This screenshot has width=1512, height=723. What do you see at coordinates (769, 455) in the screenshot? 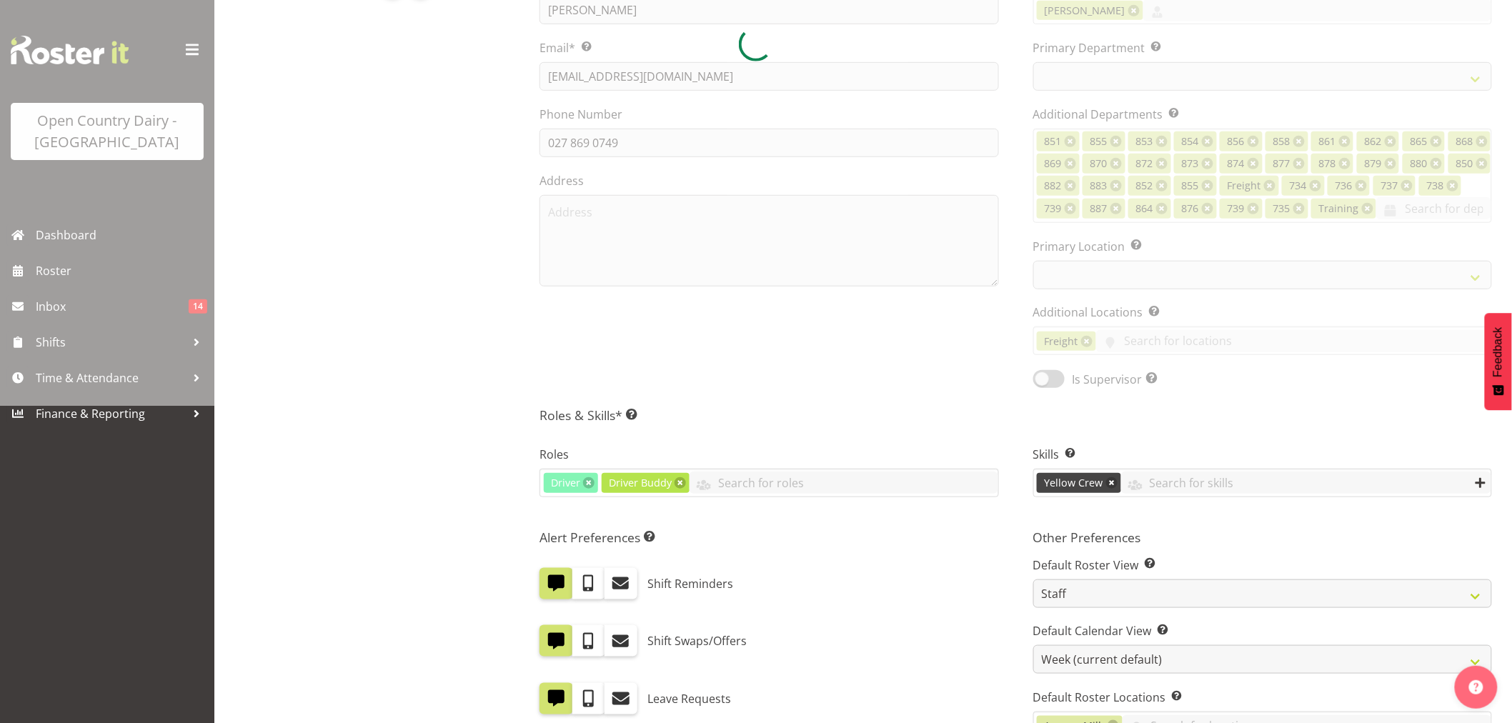
I see `label: Roles` at bounding box center [769, 455].